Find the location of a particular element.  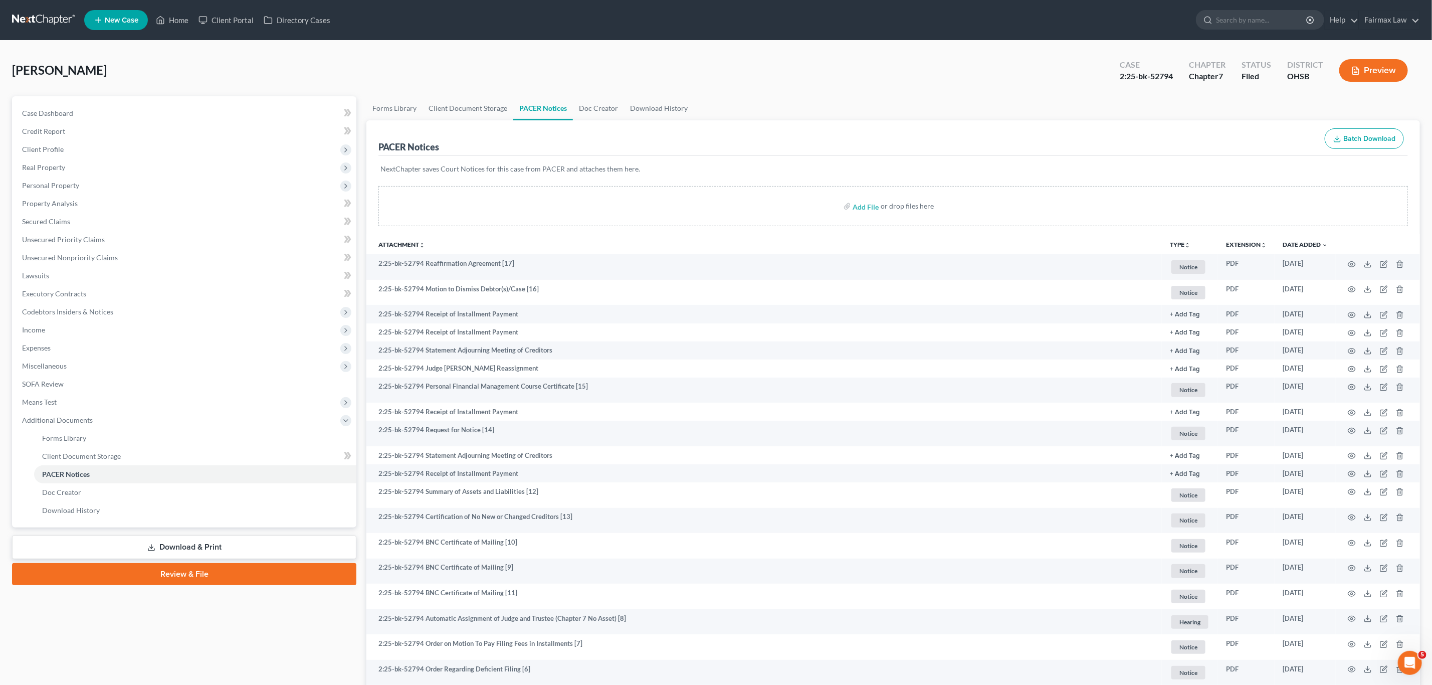

span: Unsecured Nonpriority Claims is located at coordinates (70, 257).